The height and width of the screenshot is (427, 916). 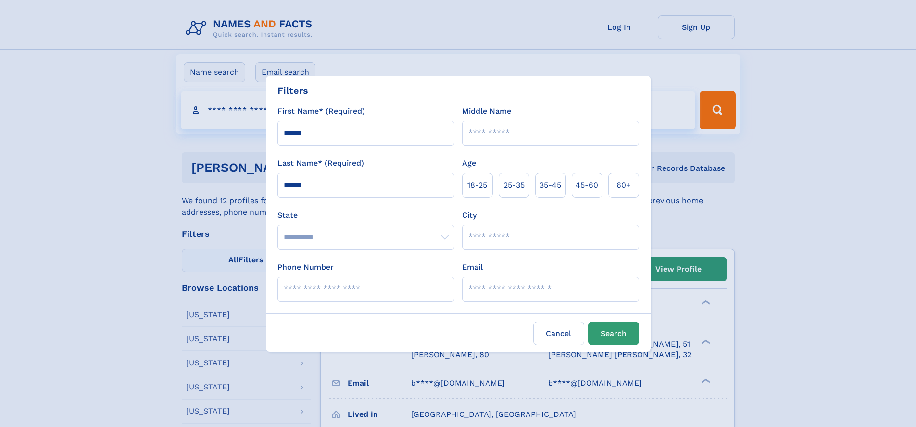 What do you see at coordinates (469, 215) in the screenshot?
I see `label: City` at bounding box center [469, 215].